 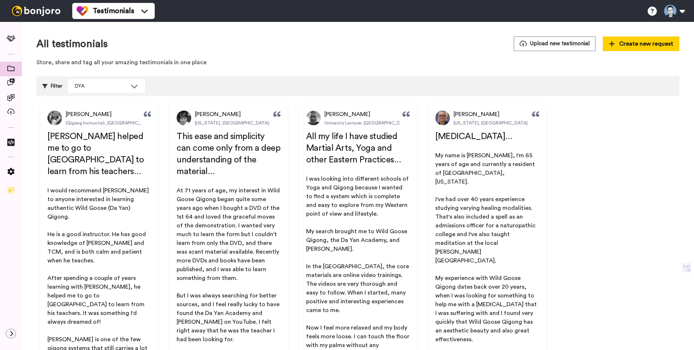 I want to click on span: All my life I have studied Martial Arts, Yoga and other Eastern Practices..., so click(x=353, y=148).